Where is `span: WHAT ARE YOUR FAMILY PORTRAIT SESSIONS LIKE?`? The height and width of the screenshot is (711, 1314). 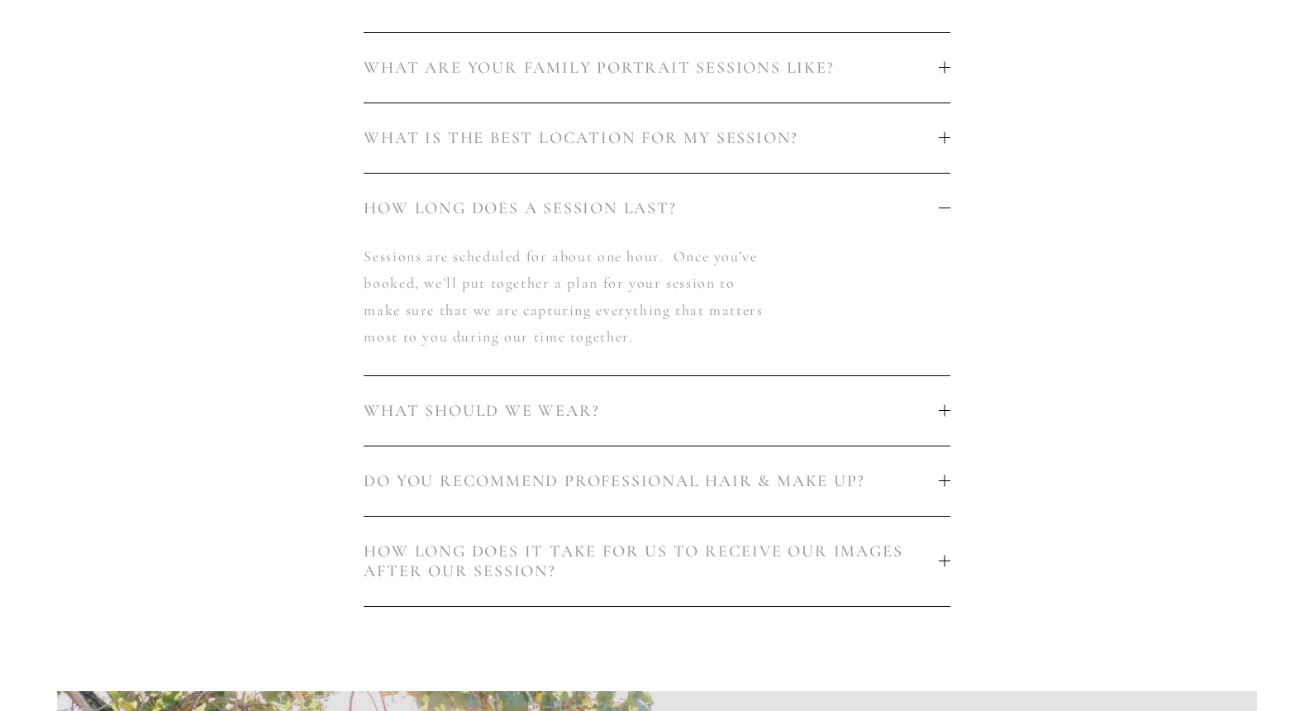
span: WHAT ARE YOUR FAMILY PORTRAIT SESSIONS LIKE? is located at coordinates (651, 68).